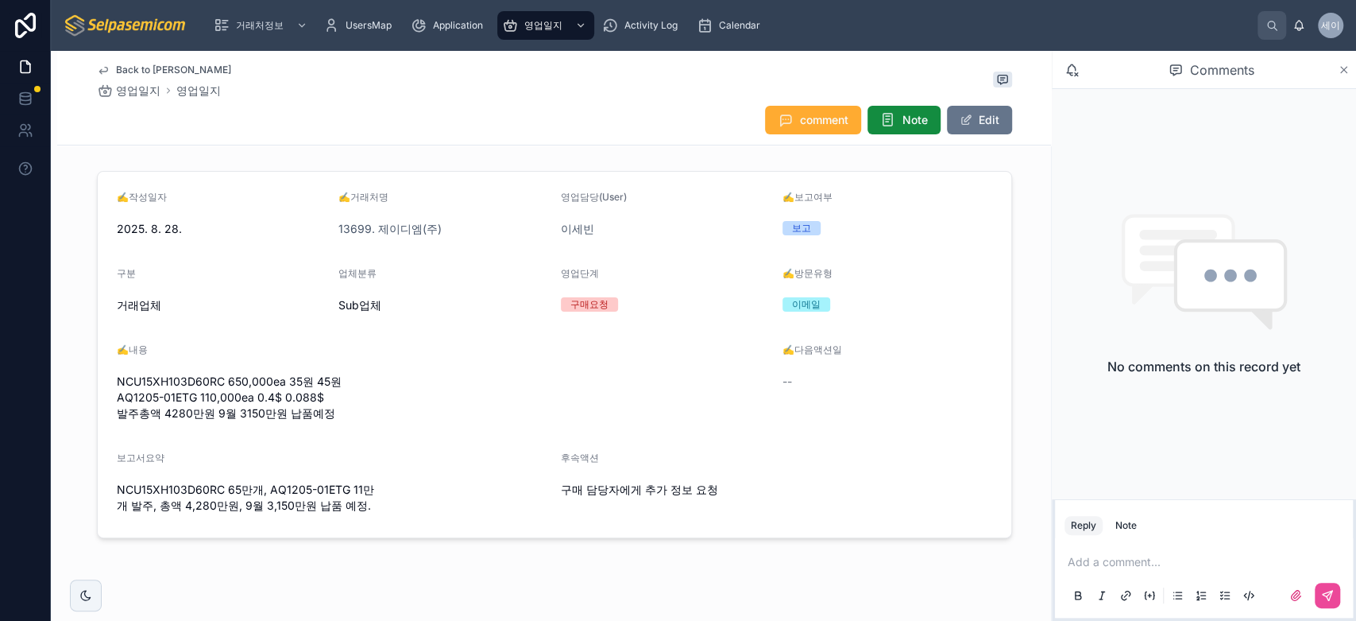 Image resolution: width=1356 pixels, height=621 pixels. Describe the element at coordinates (361, 25) in the screenshot. I see `a: UsersMap` at that location.